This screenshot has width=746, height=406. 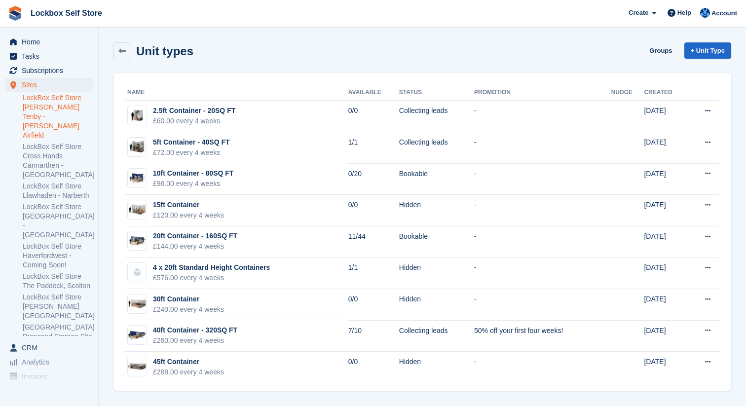 I want to click on th: Promotion, so click(x=543, y=93).